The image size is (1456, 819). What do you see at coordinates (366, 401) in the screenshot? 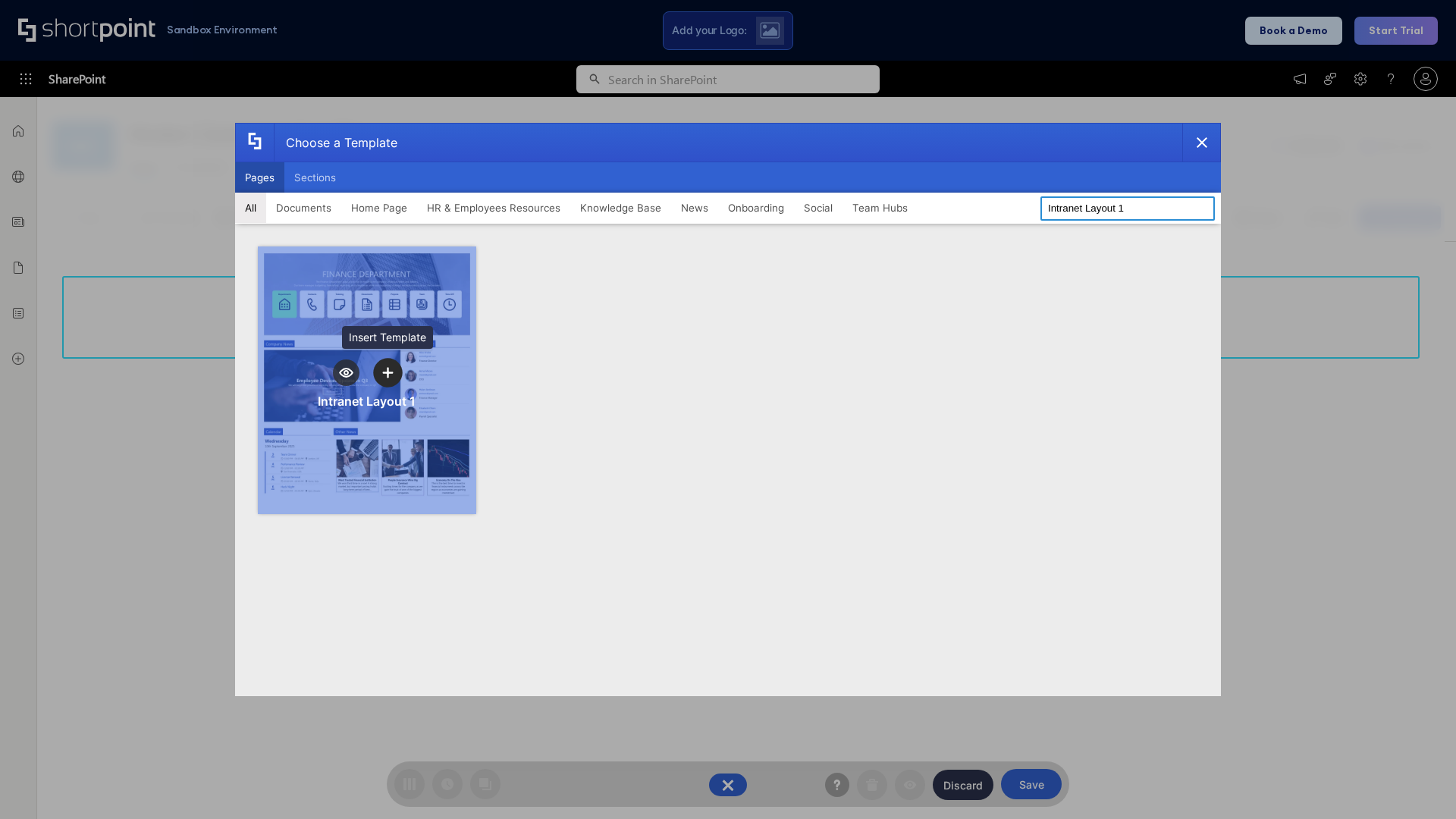
I see `div: Intranet Layout 1` at bounding box center [366, 401].